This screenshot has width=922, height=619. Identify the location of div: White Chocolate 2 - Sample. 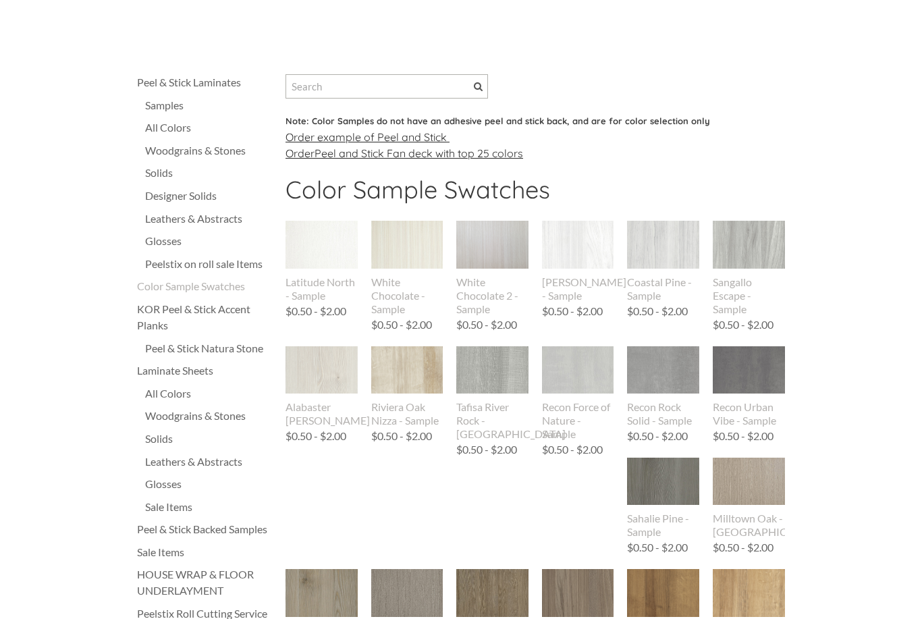
(492, 296).